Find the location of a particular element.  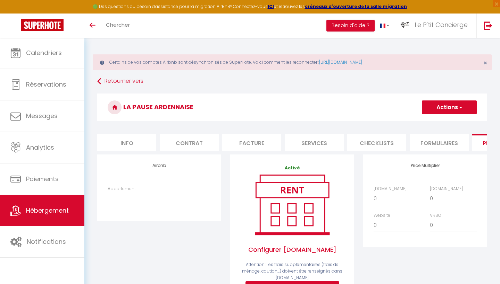

span: Notifications is located at coordinates (46, 242).